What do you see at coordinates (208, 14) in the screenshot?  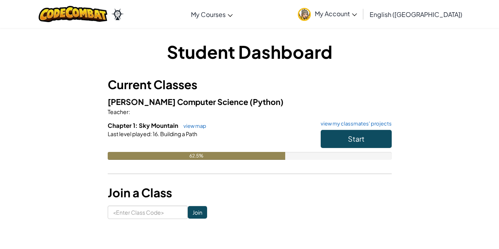 I see `span: My Courses` at bounding box center [208, 14].